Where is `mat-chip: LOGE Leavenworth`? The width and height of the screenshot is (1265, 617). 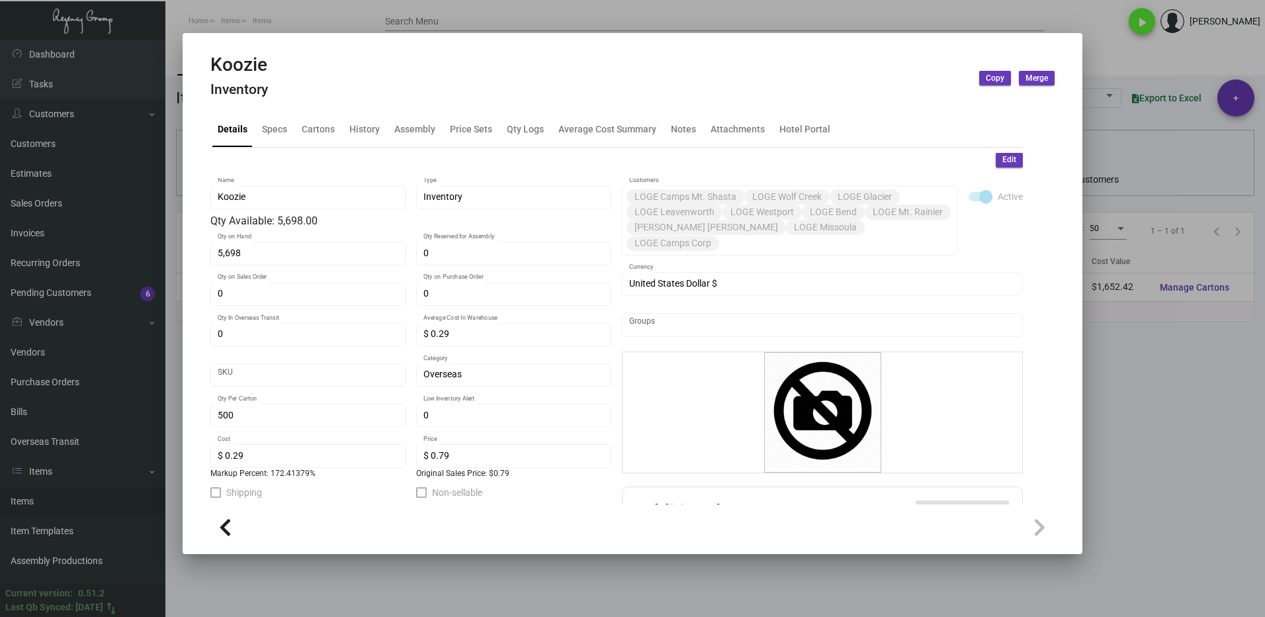 mat-chip: LOGE Leavenworth is located at coordinates (674, 212).